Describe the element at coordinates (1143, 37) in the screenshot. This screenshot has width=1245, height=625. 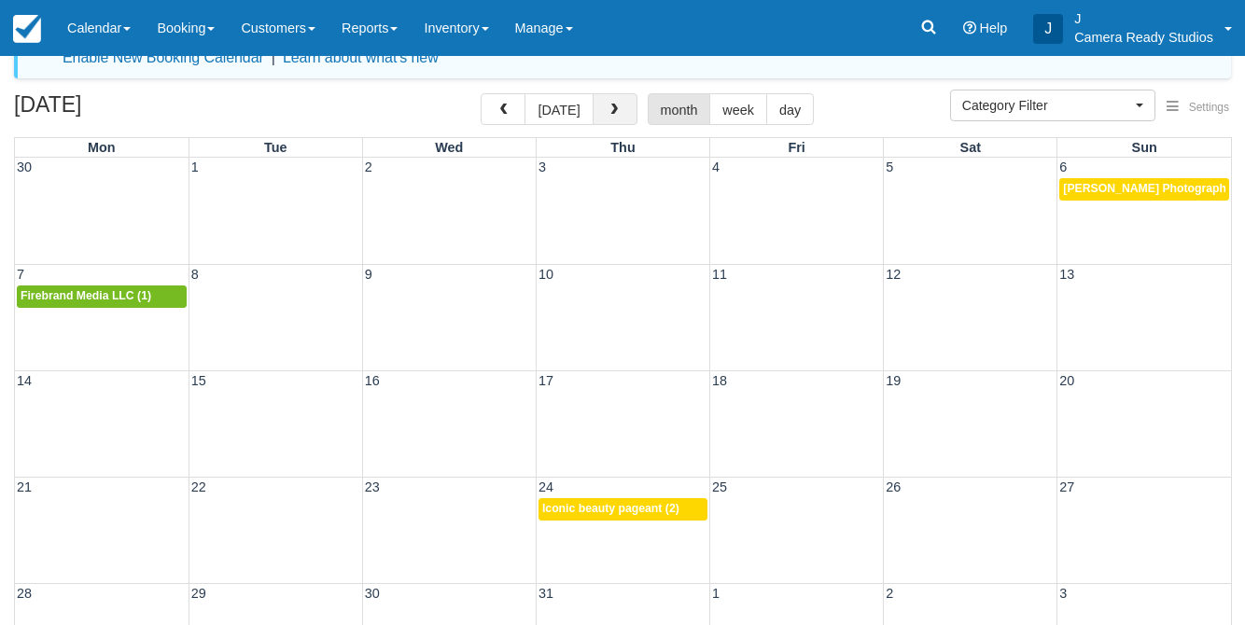
I see `p: Camera Ready Studios` at that location.